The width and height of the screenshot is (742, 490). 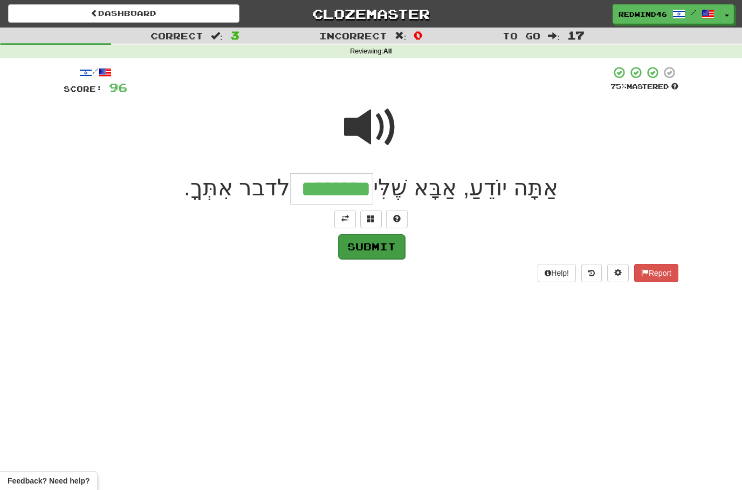 What do you see at coordinates (418, 35) in the screenshot?
I see `span: 0` at bounding box center [418, 35].